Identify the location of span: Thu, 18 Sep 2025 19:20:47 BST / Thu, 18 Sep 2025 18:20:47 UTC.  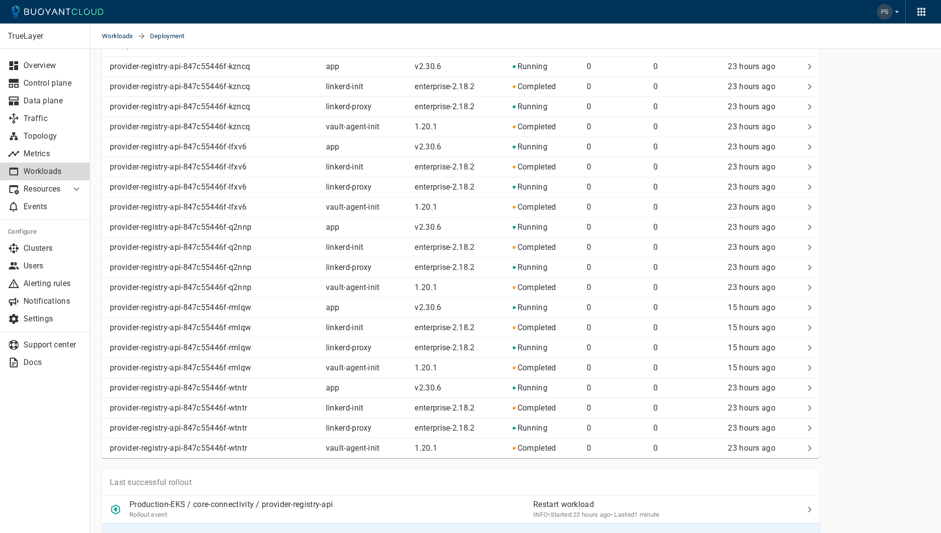
(751, 327).